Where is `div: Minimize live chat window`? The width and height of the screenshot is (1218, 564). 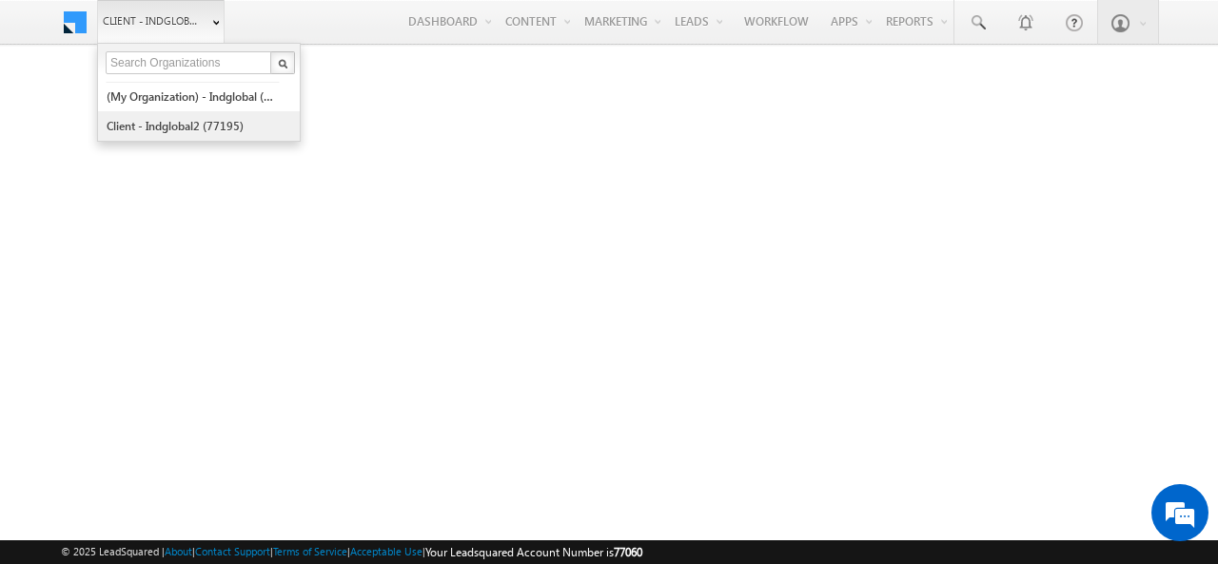 div: Minimize live chat window is located at coordinates (335, 32).